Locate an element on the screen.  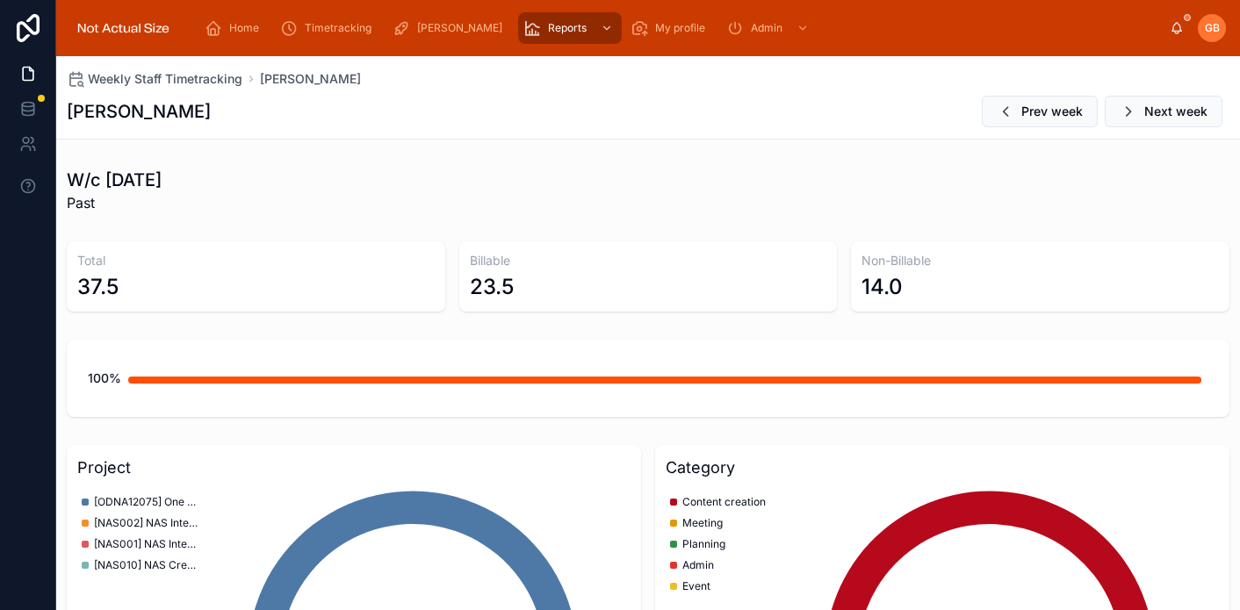
div: scrollable content is located at coordinates (679, 28).